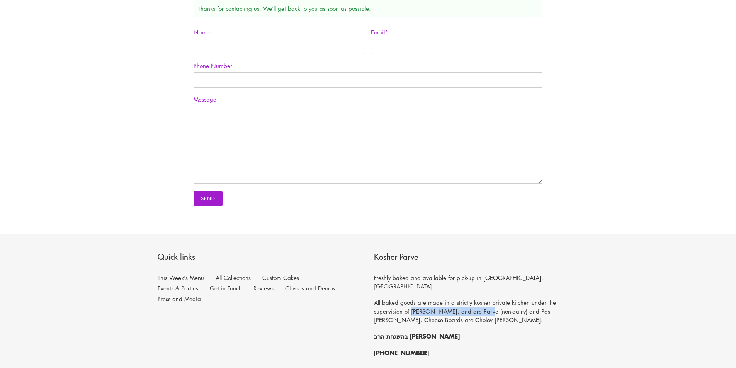 The image size is (736, 368). I want to click on a: This Week's Menu, so click(181, 278).